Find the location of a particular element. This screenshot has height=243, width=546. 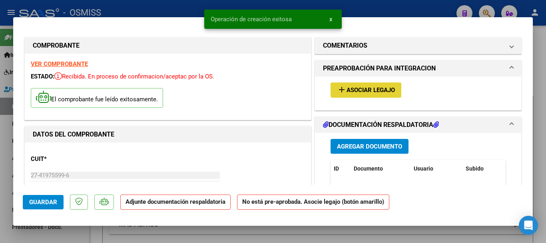

div: PREAPROBACIÓN PARA INTEGRACION is located at coordinates (418, 93).